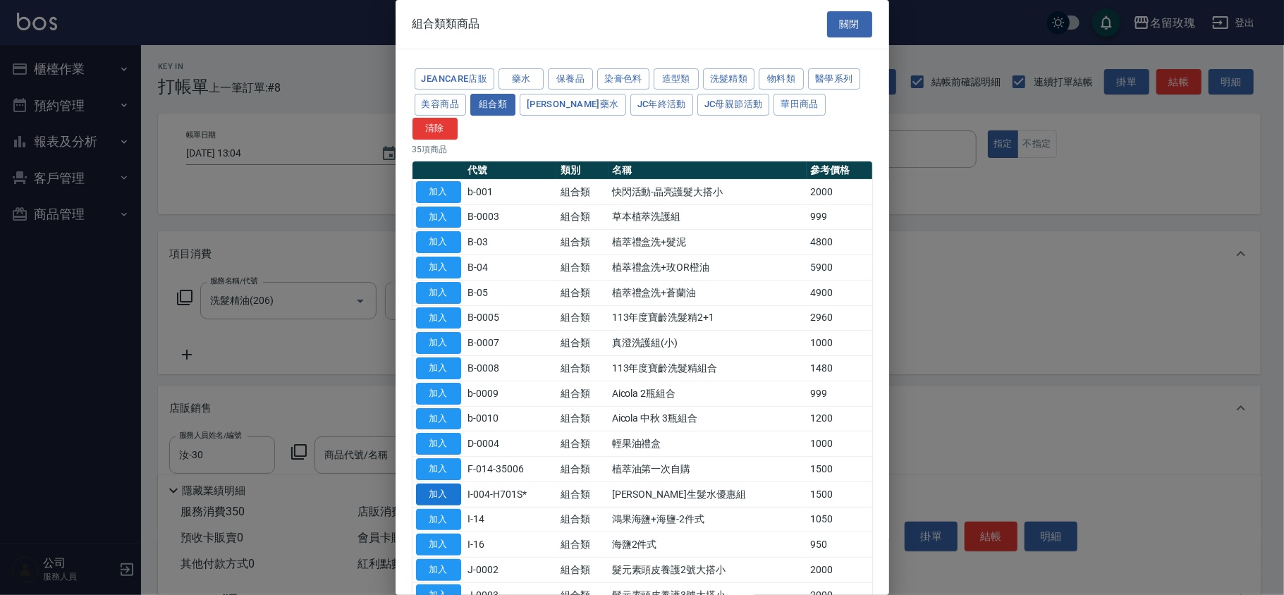 The image size is (1284, 595). Describe the element at coordinates (839, 369) in the screenshot. I see `td: 1480` at that location.